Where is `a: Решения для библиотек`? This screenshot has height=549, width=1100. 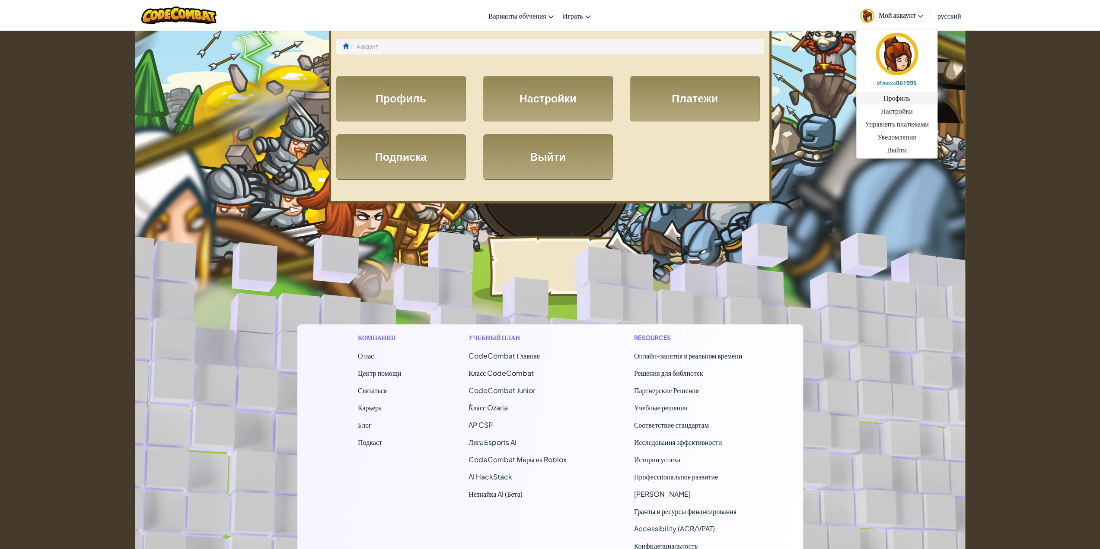
a: Решения для библиотек is located at coordinates (669, 373).